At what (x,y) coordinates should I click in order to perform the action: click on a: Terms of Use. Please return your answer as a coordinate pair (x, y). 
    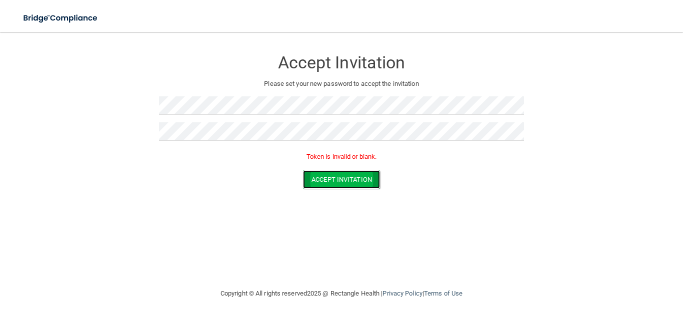
    Looking at the image, I should click on (443, 293).